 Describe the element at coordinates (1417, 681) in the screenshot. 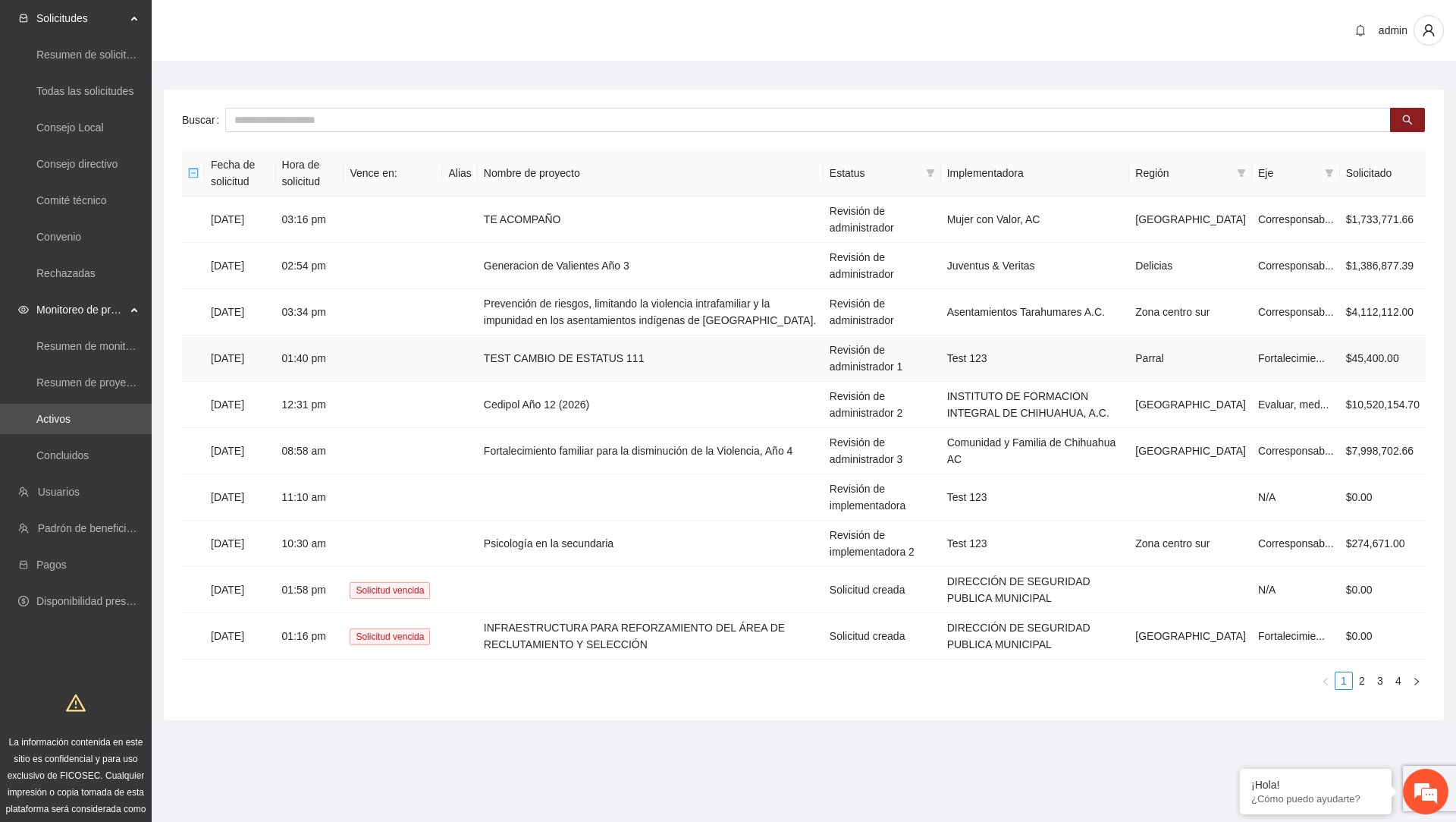

I see `button: right` at that location.